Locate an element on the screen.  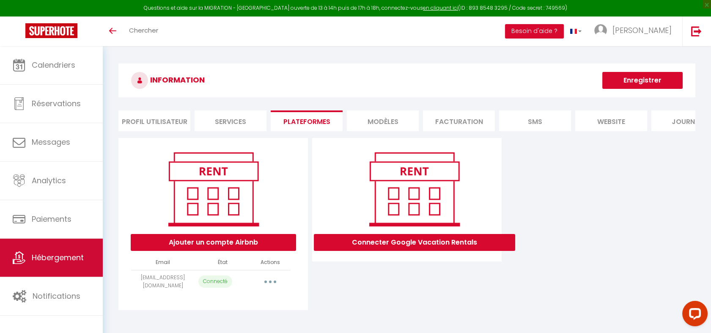
span: Paiements is located at coordinates (52, 219).